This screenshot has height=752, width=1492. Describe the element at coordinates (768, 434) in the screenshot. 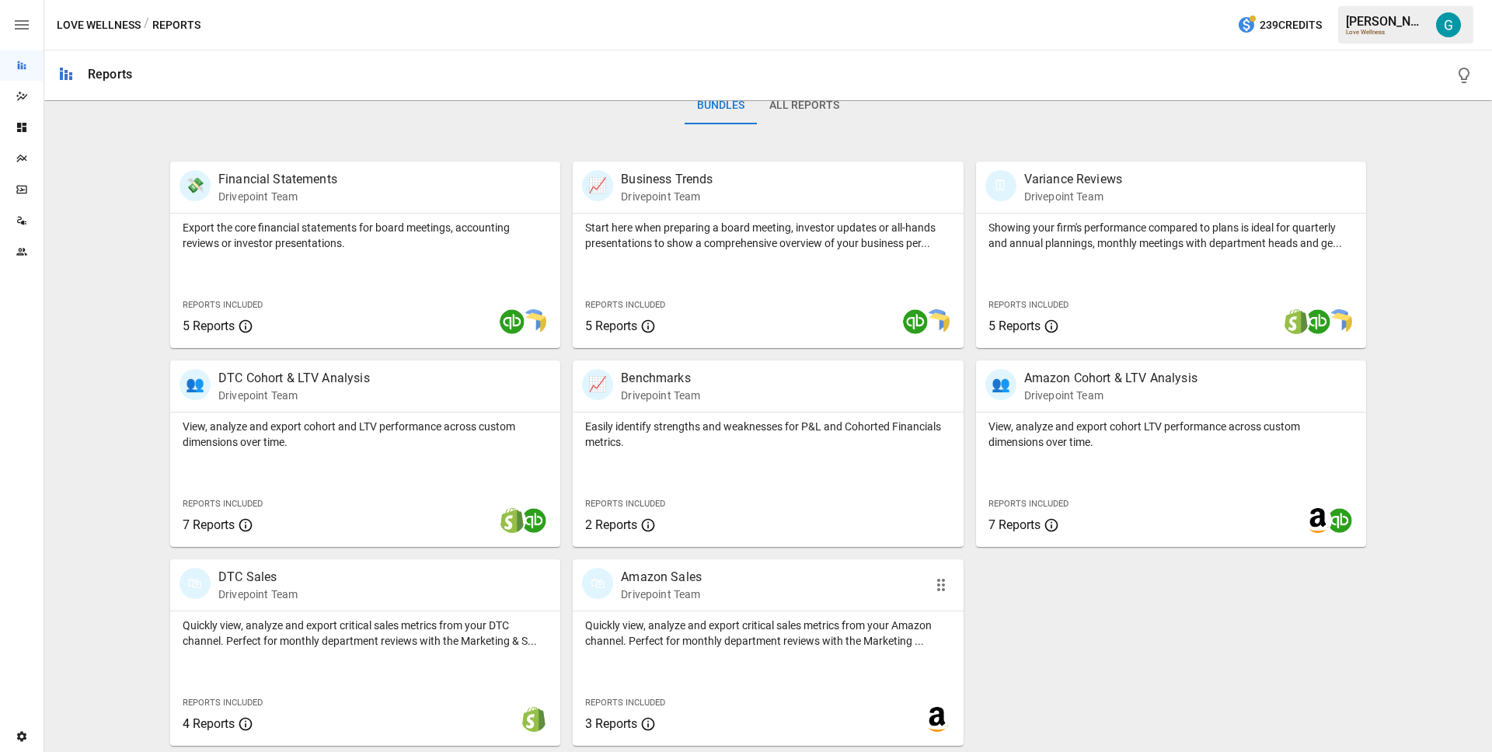

I see `p: Easily identify strengths and weaknesses for P&L and Cohorted Financials metrics.` at that location.